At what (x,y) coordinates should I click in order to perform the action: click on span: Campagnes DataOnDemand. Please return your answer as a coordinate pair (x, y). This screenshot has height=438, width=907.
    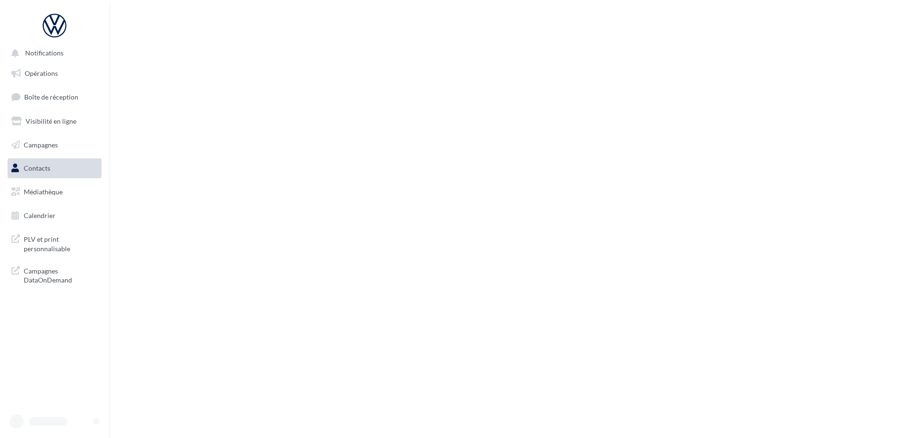
    Looking at the image, I should click on (61, 275).